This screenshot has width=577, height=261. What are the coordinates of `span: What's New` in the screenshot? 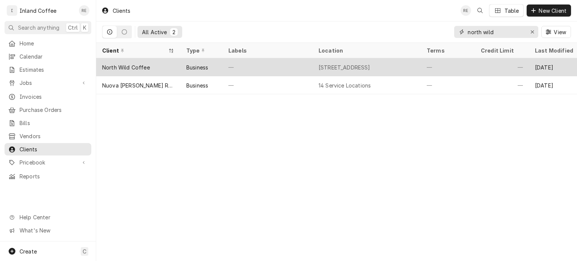 It's located at (53, 230).